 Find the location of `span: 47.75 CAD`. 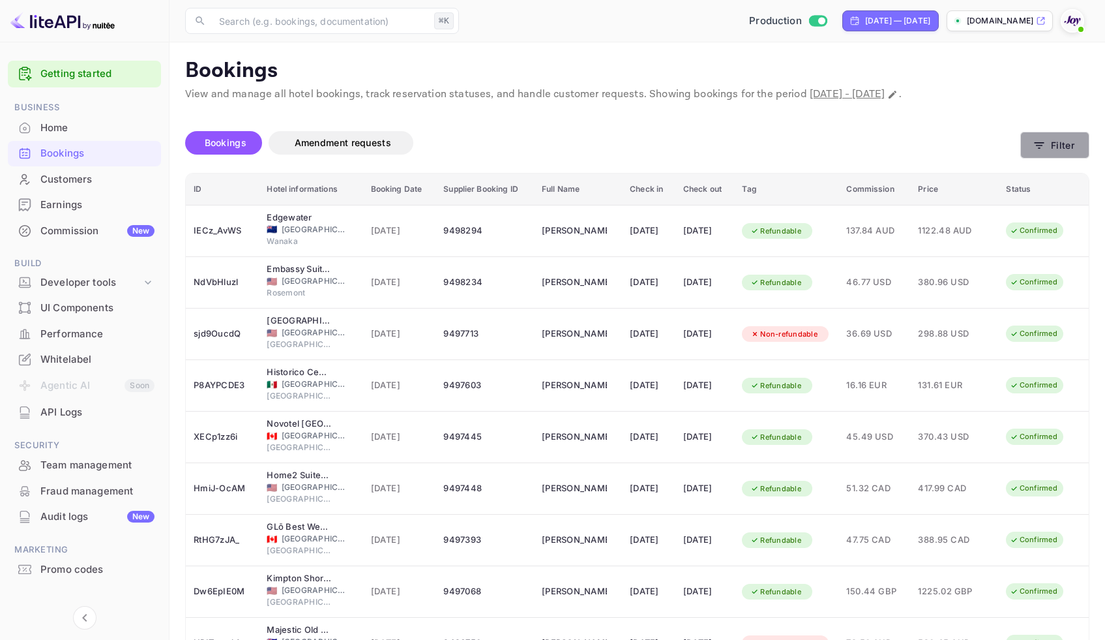

span: 47.75 CAD is located at coordinates (875, 540).